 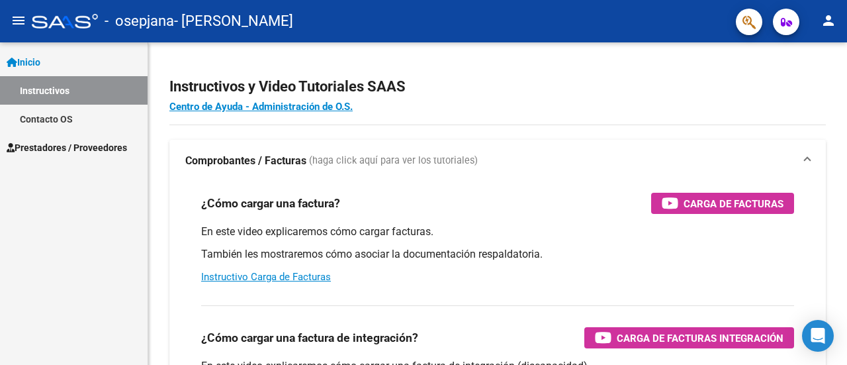 I want to click on p: En este video explicaremos cómo cargar facturas., so click(x=498, y=232).